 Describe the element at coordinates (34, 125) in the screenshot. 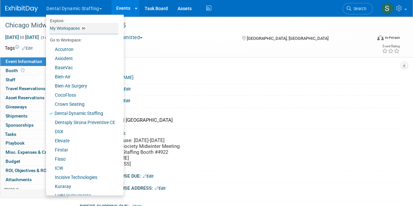

I see `a: Sponsorships` at that location.